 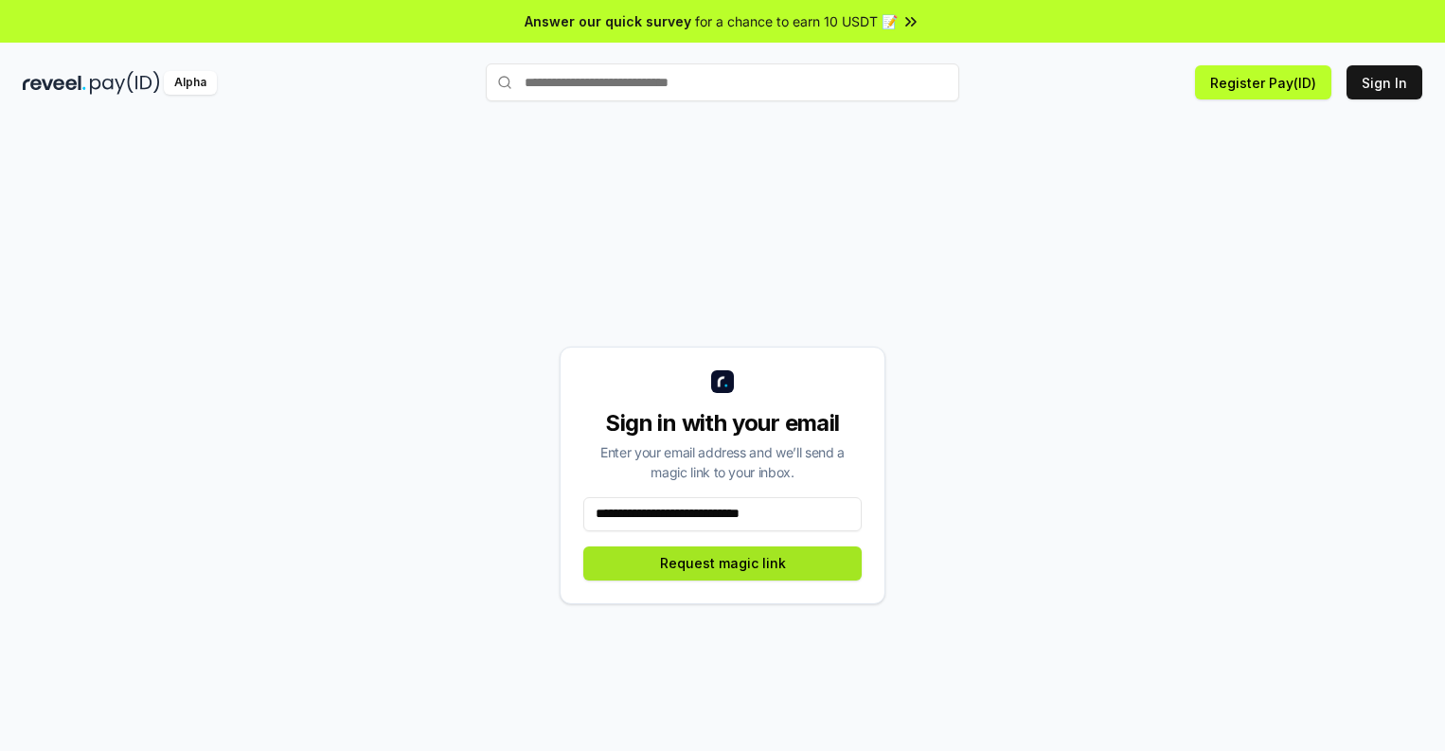 What do you see at coordinates (1385, 82) in the screenshot?
I see `button: Sign In` at bounding box center [1385, 82].